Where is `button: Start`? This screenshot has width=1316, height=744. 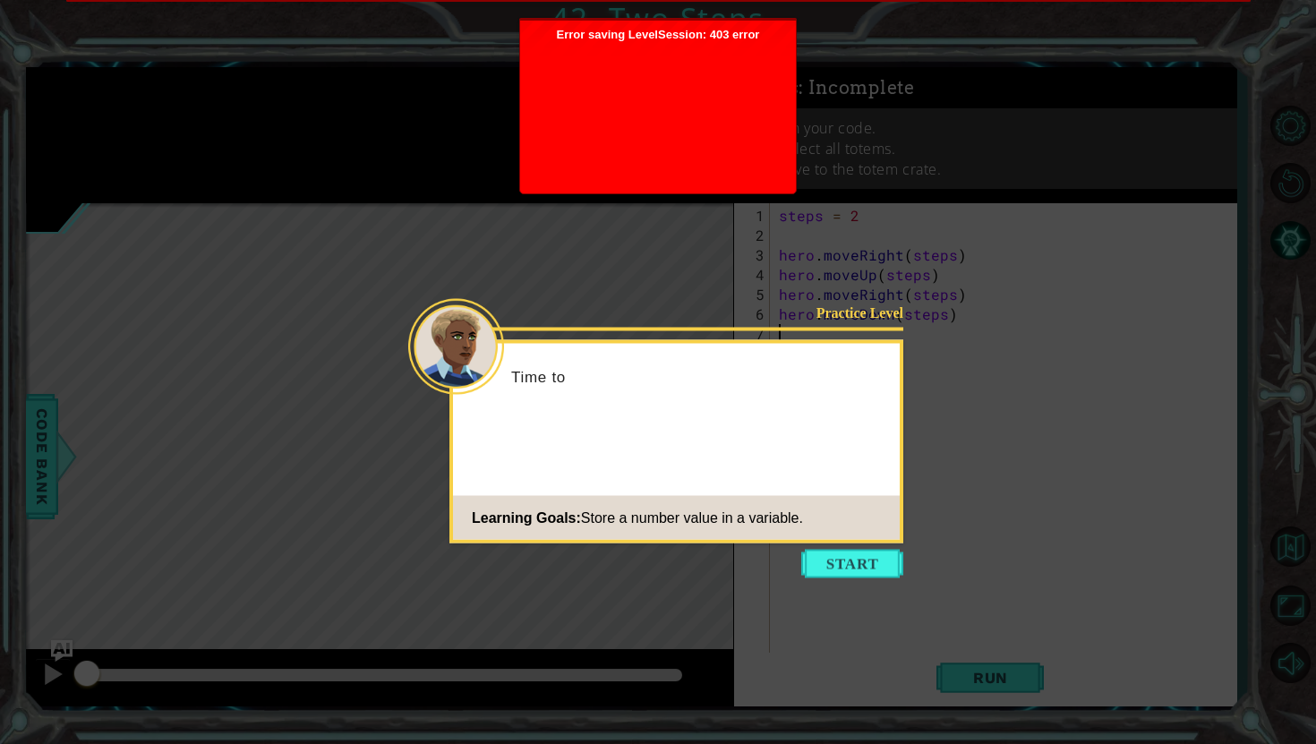
button: Start is located at coordinates (852, 564).